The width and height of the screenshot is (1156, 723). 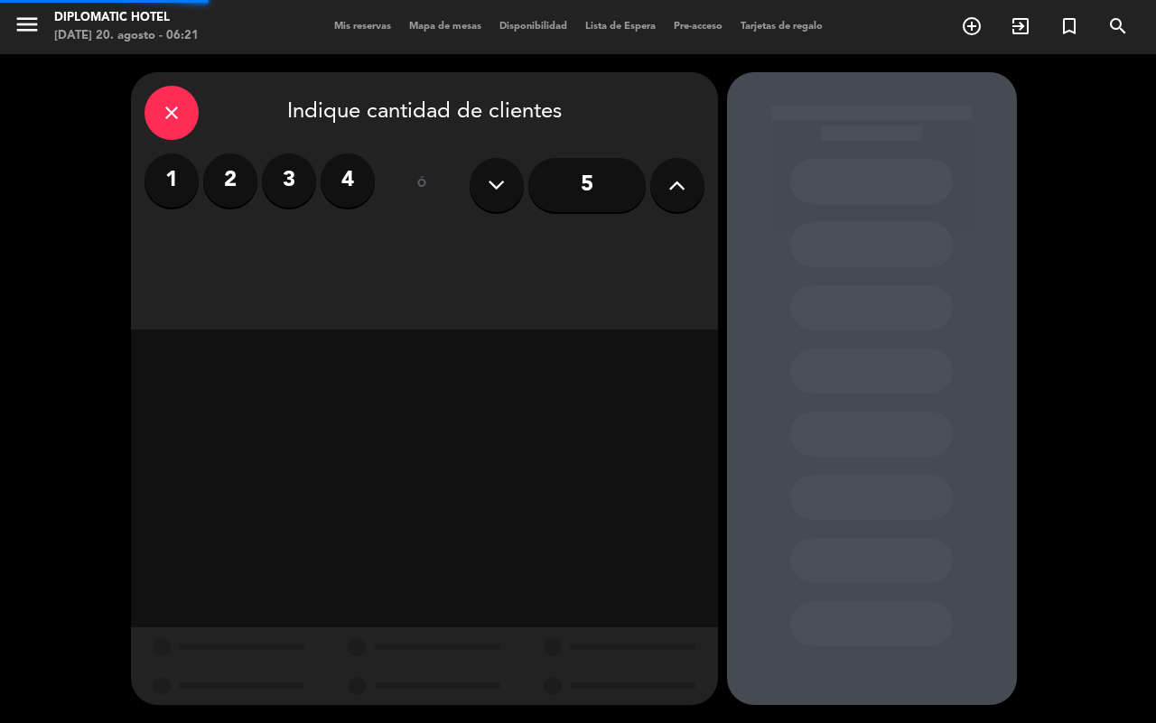 I want to click on i: close, so click(x=172, y=113).